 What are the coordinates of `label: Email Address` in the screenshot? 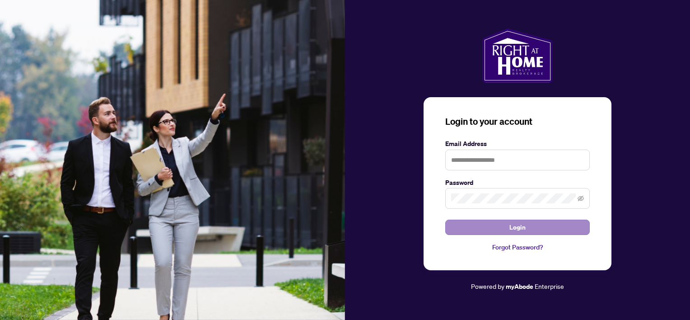 It's located at (518, 144).